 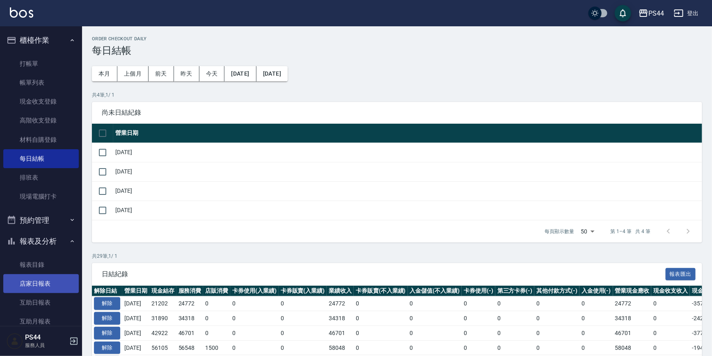 What do you see at coordinates (596, 291) in the screenshot?
I see `th: 入金使用(-)` at bounding box center [596, 291].